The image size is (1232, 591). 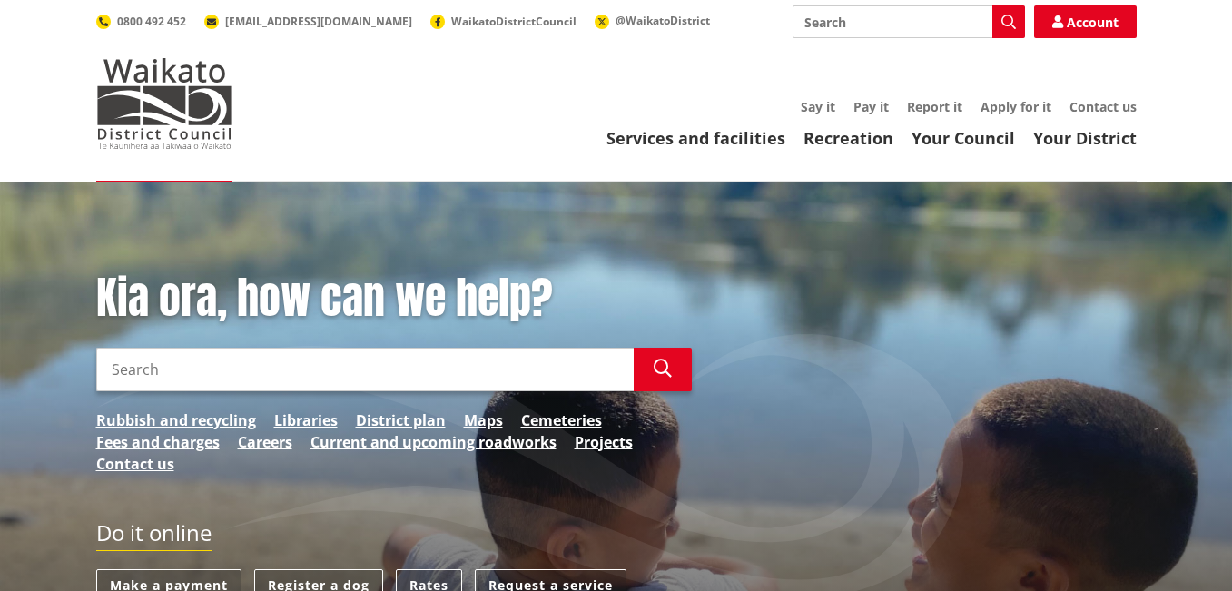 I want to click on a: Account, so click(x=1085, y=22).